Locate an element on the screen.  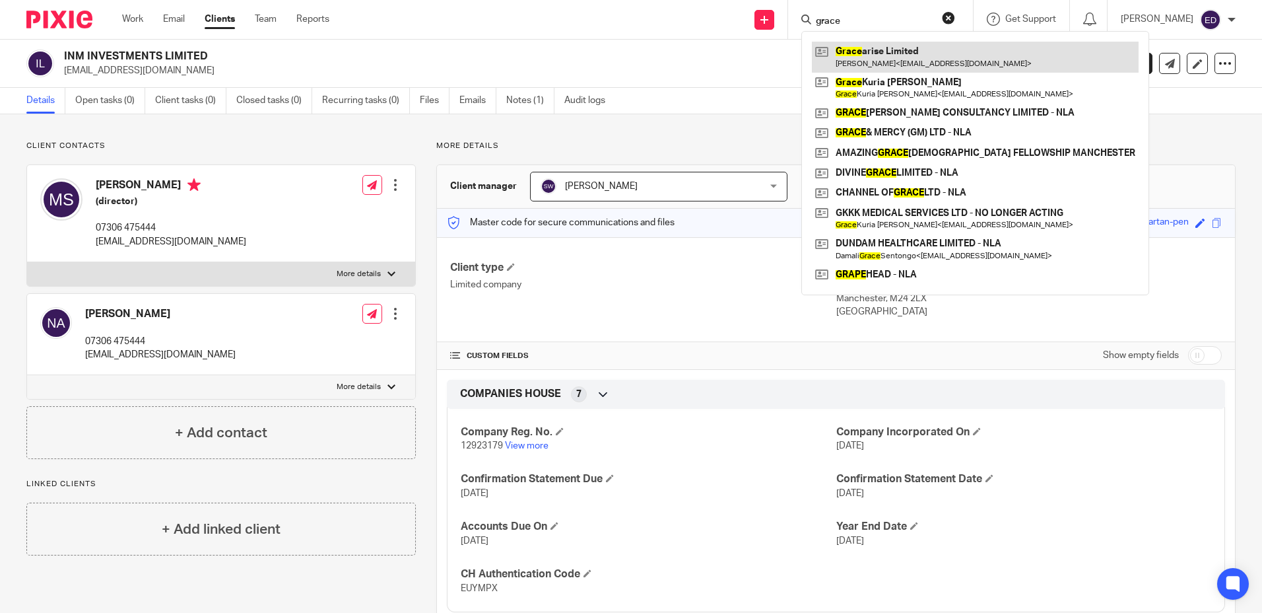
p: Manchester, M24 2LX is located at coordinates (1029, 298).